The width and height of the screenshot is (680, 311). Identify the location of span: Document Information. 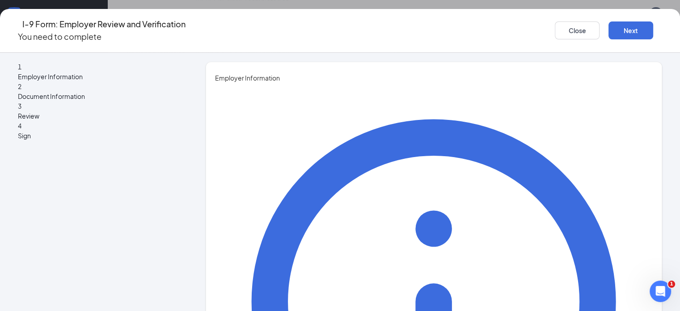
(98, 96).